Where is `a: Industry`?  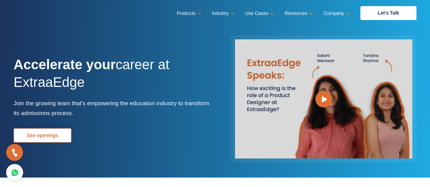 a: Industry is located at coordinates (222, 13).